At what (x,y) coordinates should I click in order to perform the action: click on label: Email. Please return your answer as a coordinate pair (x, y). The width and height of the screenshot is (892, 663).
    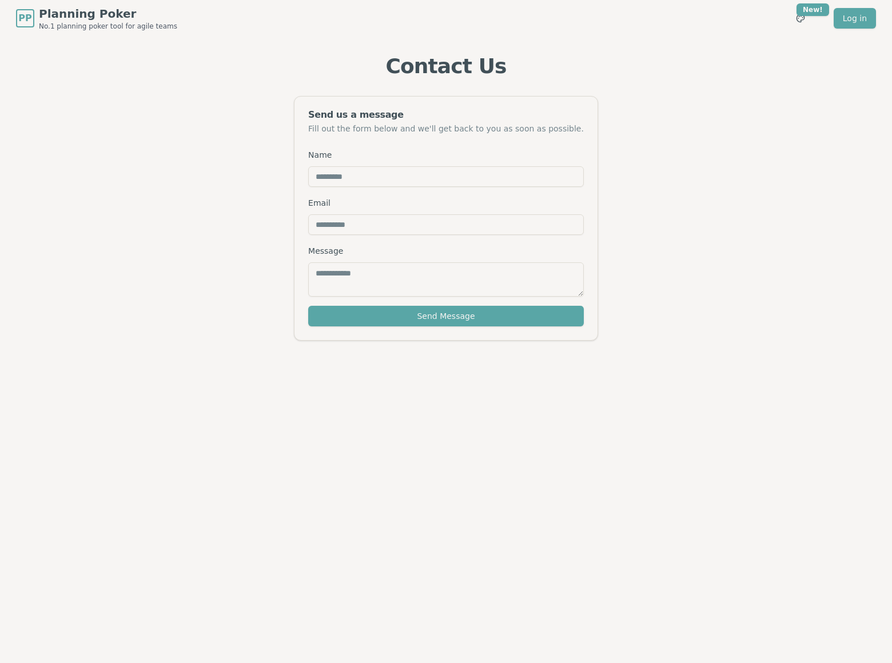
    Looking at the image, I should click on (319, 203).